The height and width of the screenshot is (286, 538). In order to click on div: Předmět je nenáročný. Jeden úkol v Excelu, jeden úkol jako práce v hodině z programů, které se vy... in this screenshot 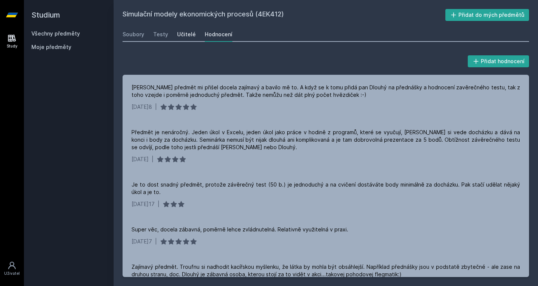, I will do `click(326, 140)`.